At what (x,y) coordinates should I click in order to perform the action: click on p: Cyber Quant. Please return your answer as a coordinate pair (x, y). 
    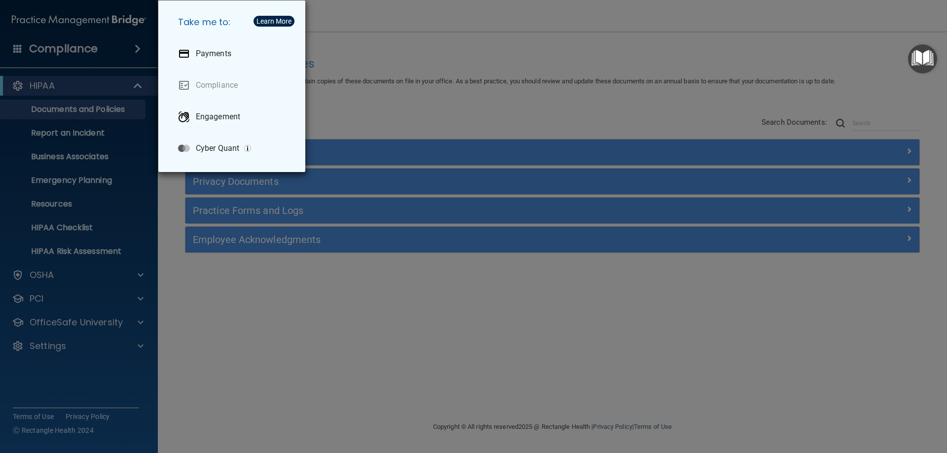
    Looking at the image, I should click on (217, 148).